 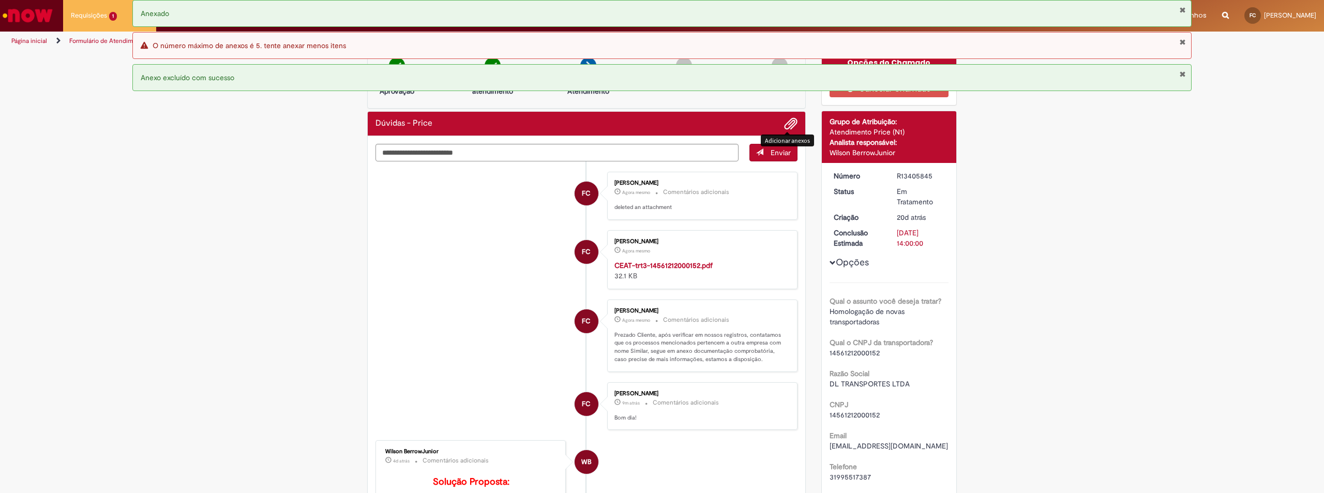 What do you see at coordinates (631, 403) in the screenshot?
I see `span: 9m atrás` at bounding box center [631, 403].